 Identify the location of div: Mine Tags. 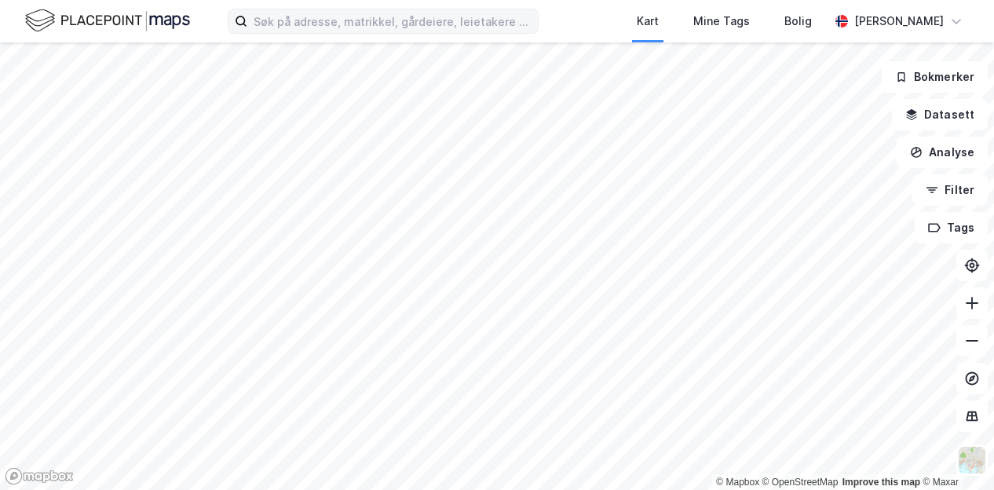
(721, 21).